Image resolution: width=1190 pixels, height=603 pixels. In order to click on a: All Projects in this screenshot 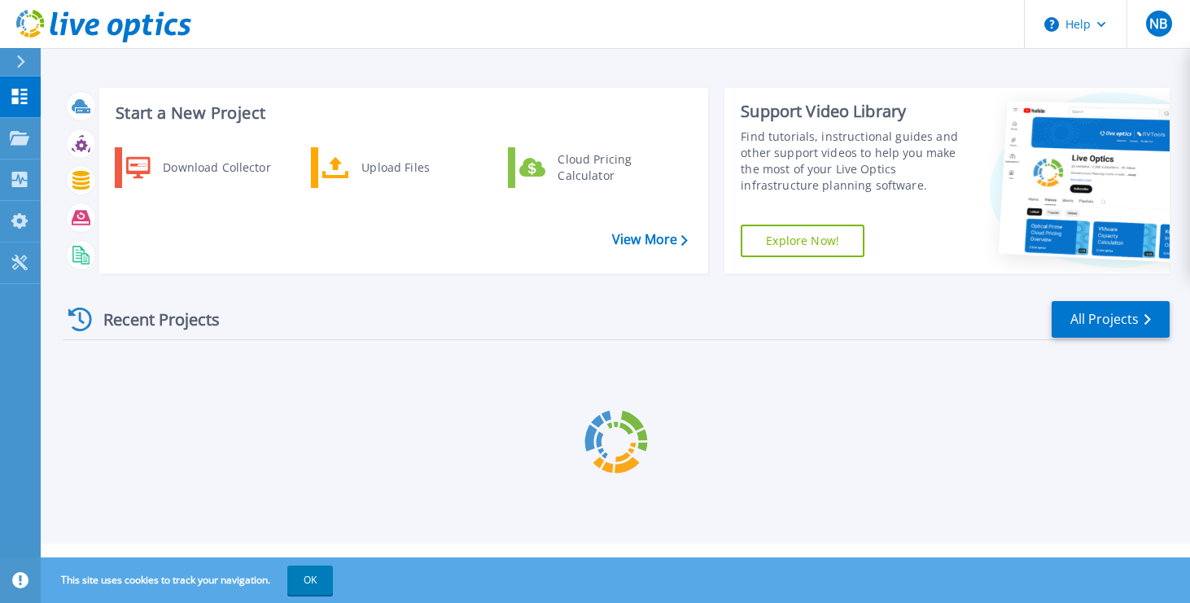, I will do `click(1110, 319)`.